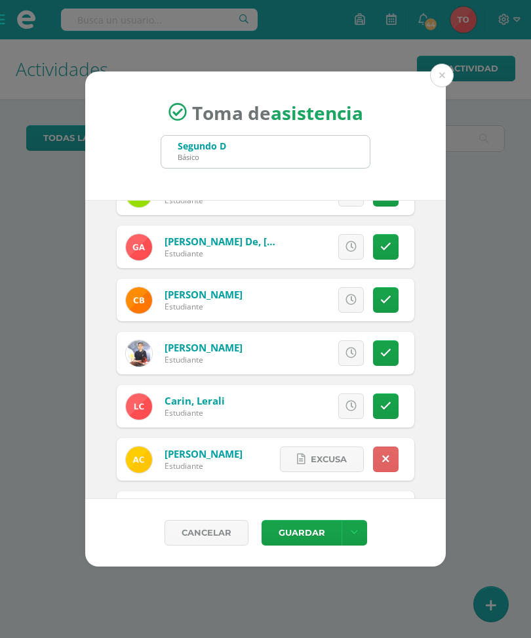 The height and width of the screenshot is (638, 531). Describe the element at coordinates (316, 112) in the screenshot. I see `strong: asistencia` at that location.